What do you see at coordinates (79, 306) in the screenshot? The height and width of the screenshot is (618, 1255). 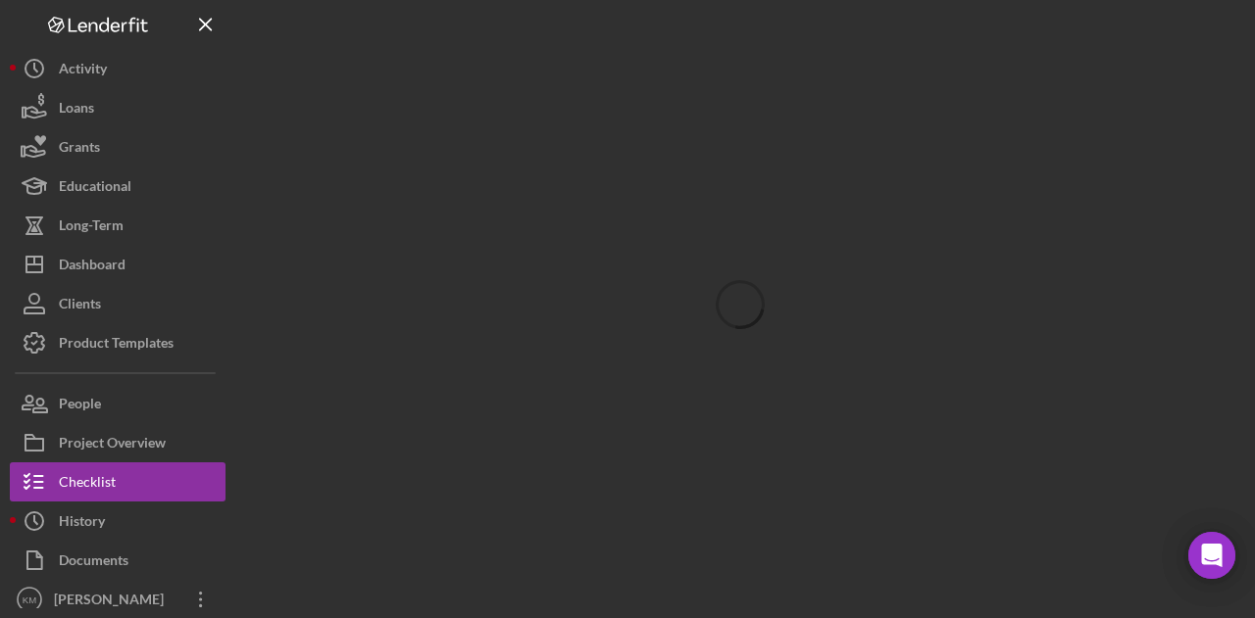 I see `div: Clients` at bounding box center [79, 306].